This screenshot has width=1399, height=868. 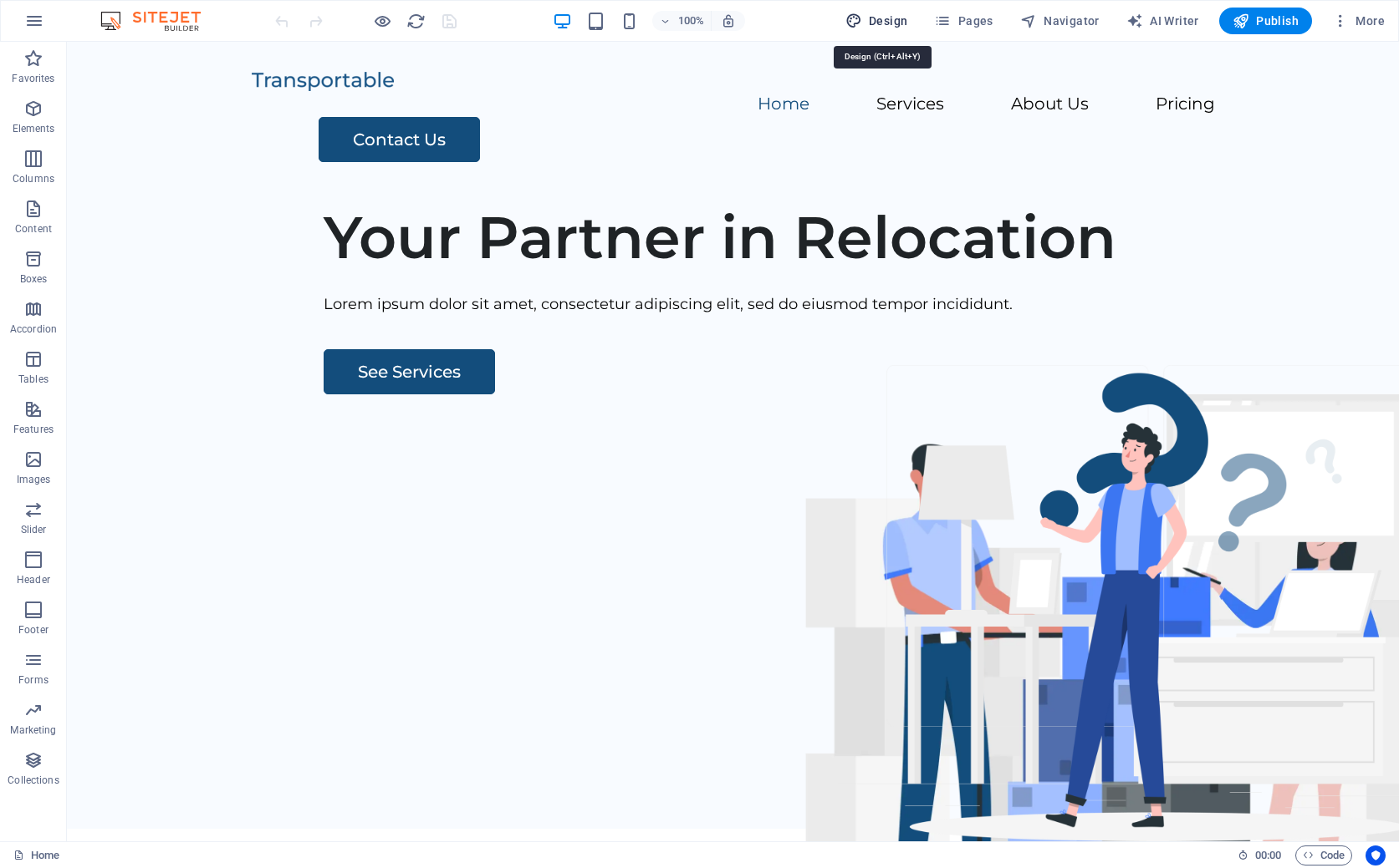 I want to click on span: Pages, so click(x=963, y=21).